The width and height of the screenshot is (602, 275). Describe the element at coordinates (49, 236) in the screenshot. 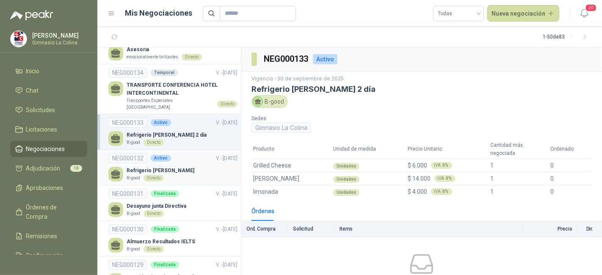

I see `a: Remisiones` at that location.